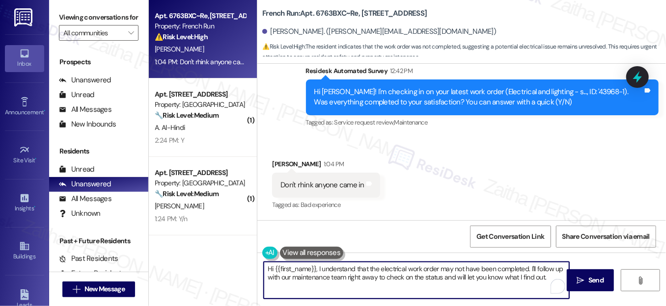 Image resolution: width=666 pixels, height=306 pixels. What do you see at coordinates (169, 128) in the screenshot?
I see `span: A. Al-Hindi` at bounding box center [169, 128].